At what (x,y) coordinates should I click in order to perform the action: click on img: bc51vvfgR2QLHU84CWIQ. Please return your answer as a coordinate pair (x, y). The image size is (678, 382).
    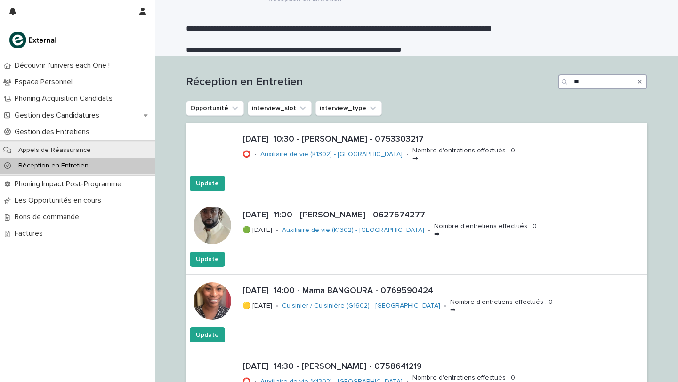
    Looking at the image, I should click on (33, 40).